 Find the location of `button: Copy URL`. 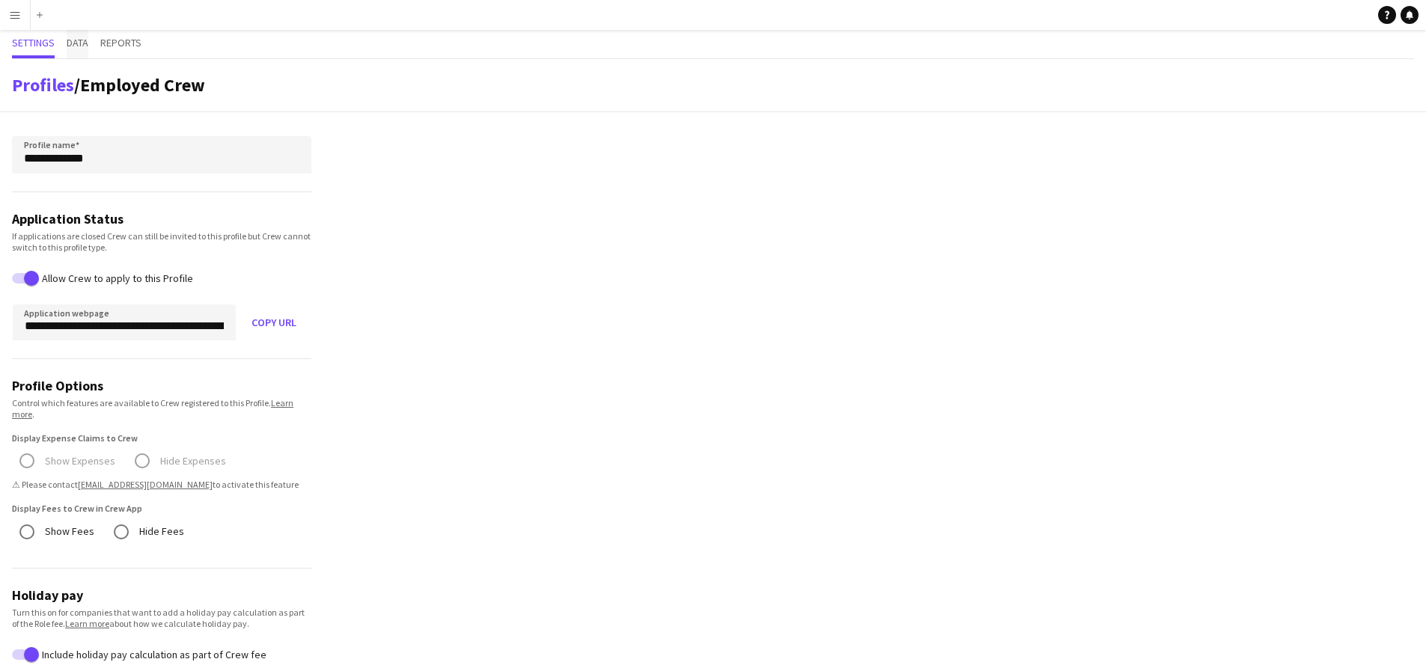

button: Copy URL is located at coordinates (274, 323).